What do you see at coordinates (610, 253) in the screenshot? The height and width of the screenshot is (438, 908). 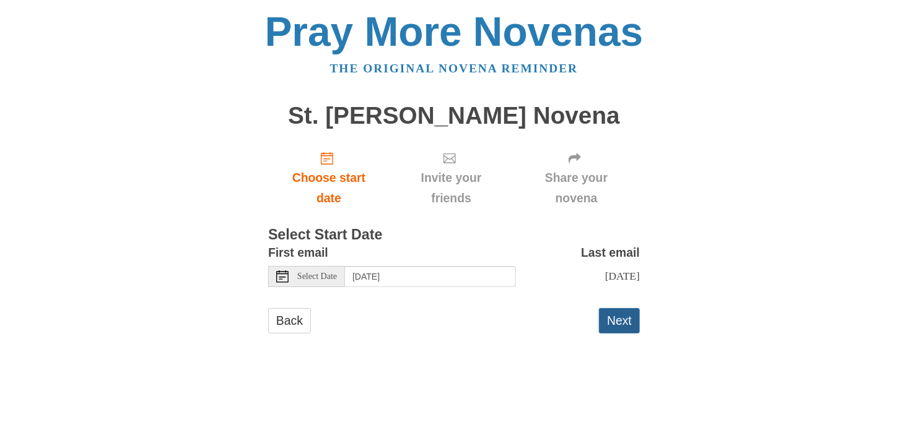 I see `label: Last email` at bounding box center [610, 253].